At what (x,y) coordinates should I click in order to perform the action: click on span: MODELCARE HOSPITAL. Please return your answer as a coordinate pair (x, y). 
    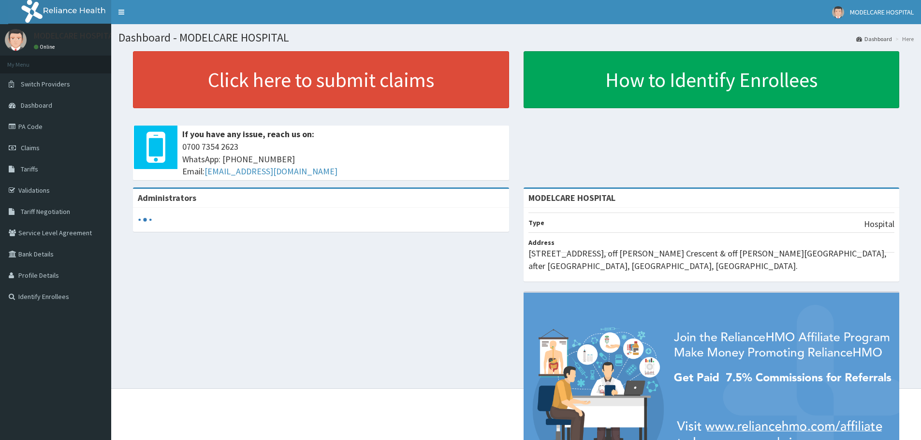
    Looking at the image, I should click on (882, 12).